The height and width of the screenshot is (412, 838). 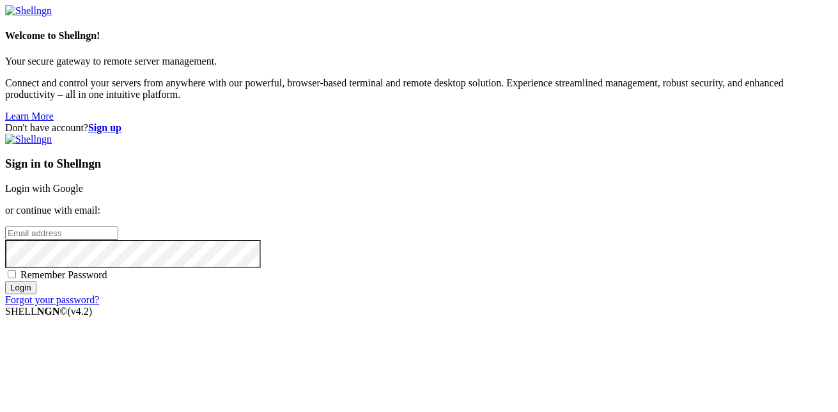 What do you see at coordinates (64, 274) in the screenshot?
I see `span: Remember Password` at bounding box center [64, 274].